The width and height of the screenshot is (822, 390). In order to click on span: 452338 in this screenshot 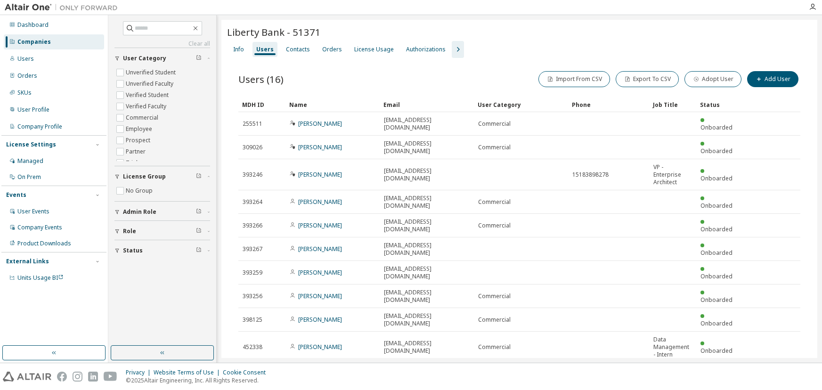, I will do `click(252, 347)`.